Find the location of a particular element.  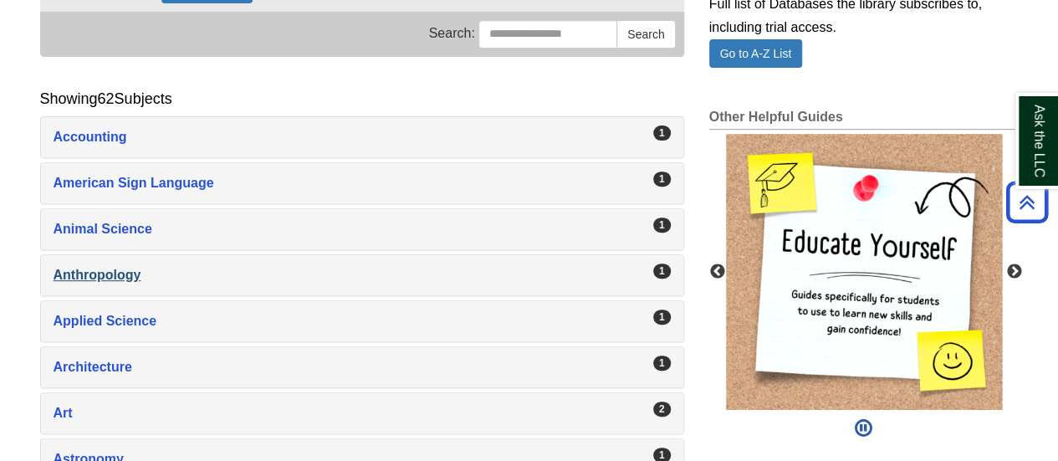

a: Applied Science is located at coordinates (362, 321).